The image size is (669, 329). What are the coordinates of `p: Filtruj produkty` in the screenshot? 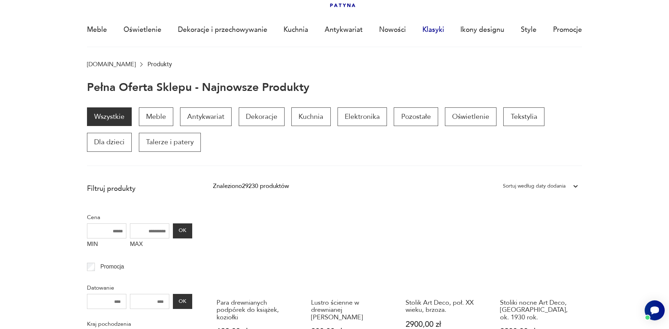 It's located at (140, 189).